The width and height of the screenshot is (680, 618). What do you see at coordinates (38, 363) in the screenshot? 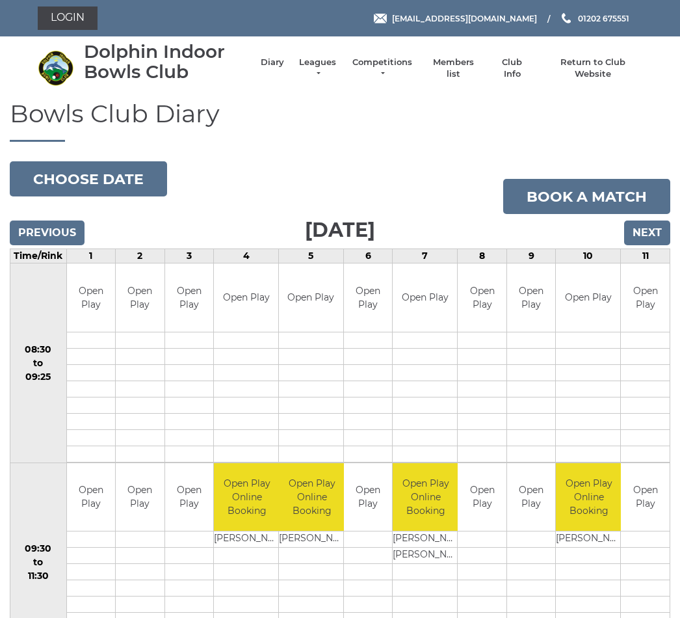
I see `td: 08:30 to 09:25` at bounding box center [38, 363].